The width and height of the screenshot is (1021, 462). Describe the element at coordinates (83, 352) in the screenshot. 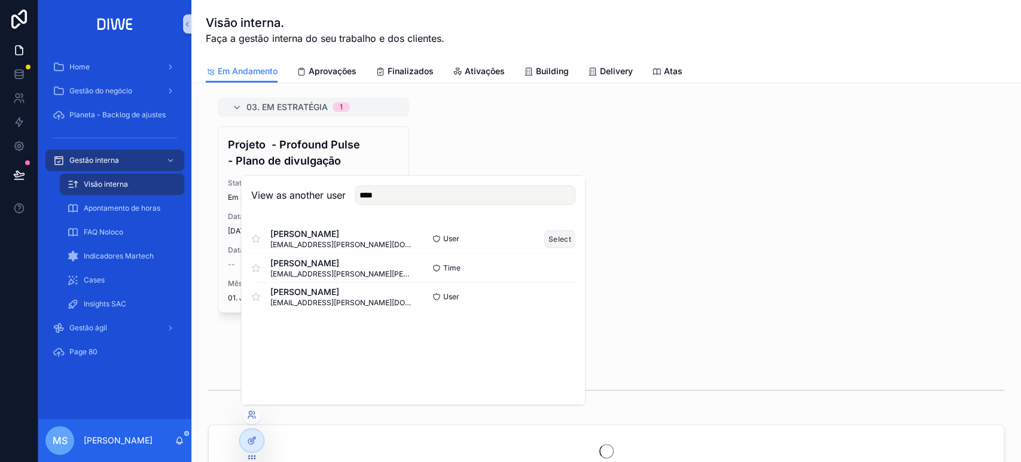

I see `span: Page 80` at that location.